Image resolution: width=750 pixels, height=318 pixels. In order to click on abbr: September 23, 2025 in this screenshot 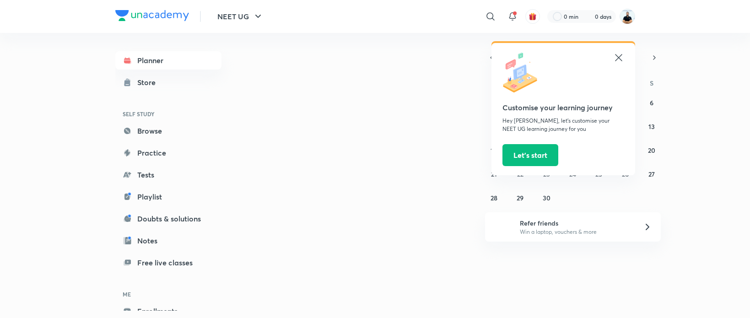, I will do `click(546, 174)`.